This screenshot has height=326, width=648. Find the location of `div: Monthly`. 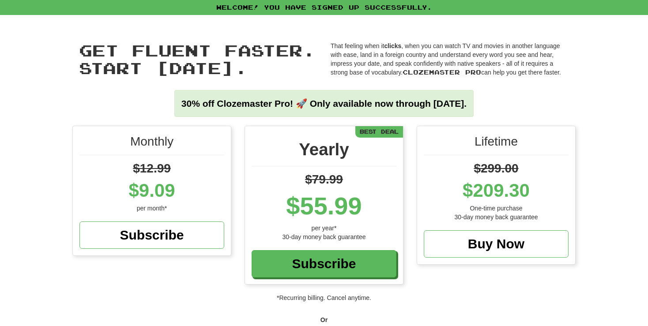

div: Monthly is located at coordinates (152, 144).